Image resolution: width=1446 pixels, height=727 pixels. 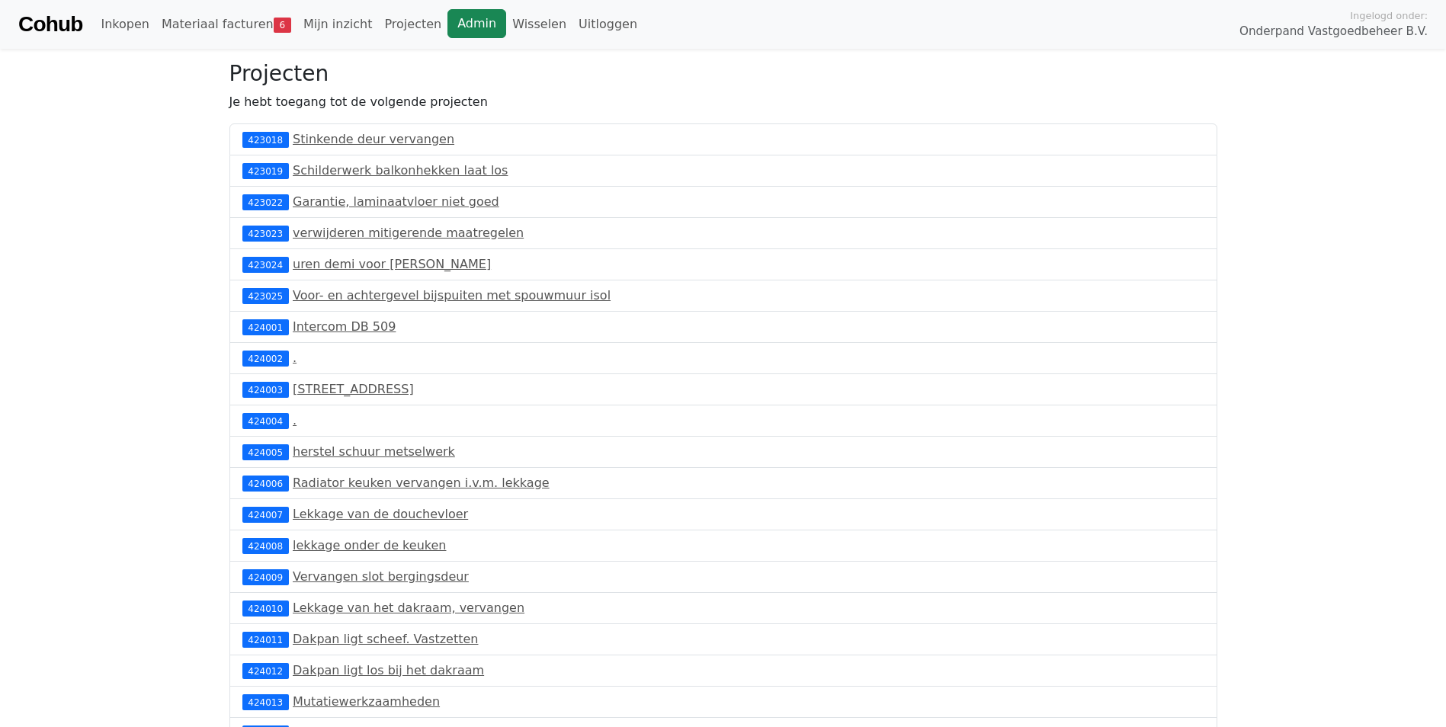 What do you see at coordinates (265, 171) in the screenshot?
I see `div: 423019` at bounding box center [265, 171].